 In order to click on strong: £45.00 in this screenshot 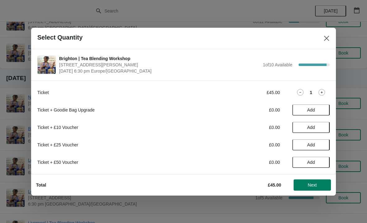, I will do `click(274, 185)`.